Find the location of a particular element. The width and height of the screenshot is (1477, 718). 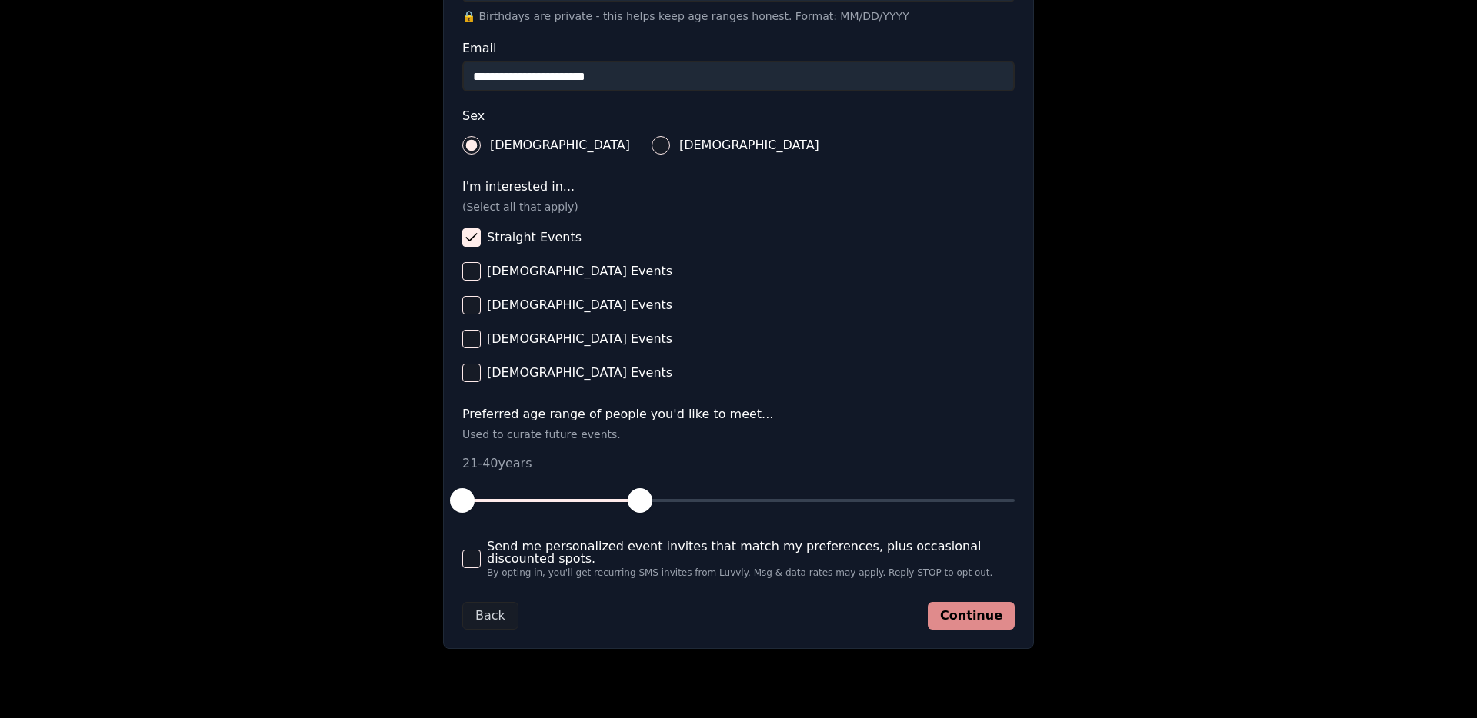

label: Sex is located at coordinates (738, 116).